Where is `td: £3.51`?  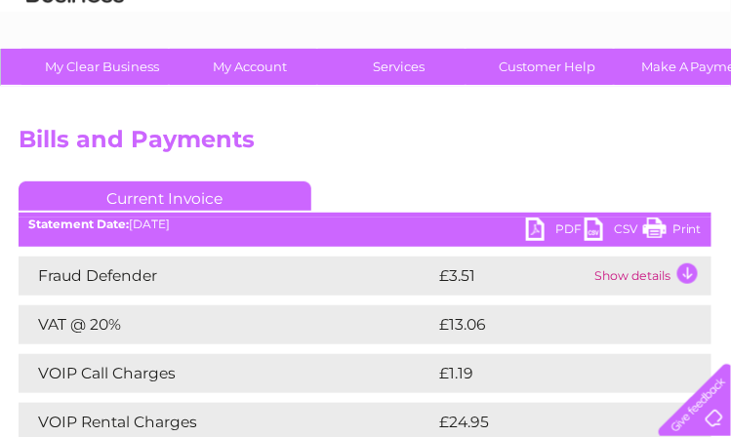
td: £3.51 is located at coordinates (511, 276).